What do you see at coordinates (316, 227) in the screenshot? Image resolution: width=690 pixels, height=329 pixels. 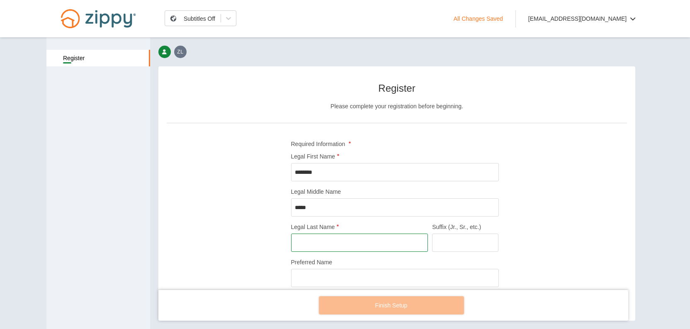 I see `label: Legal Last Name` at bounding box center [316, 227].